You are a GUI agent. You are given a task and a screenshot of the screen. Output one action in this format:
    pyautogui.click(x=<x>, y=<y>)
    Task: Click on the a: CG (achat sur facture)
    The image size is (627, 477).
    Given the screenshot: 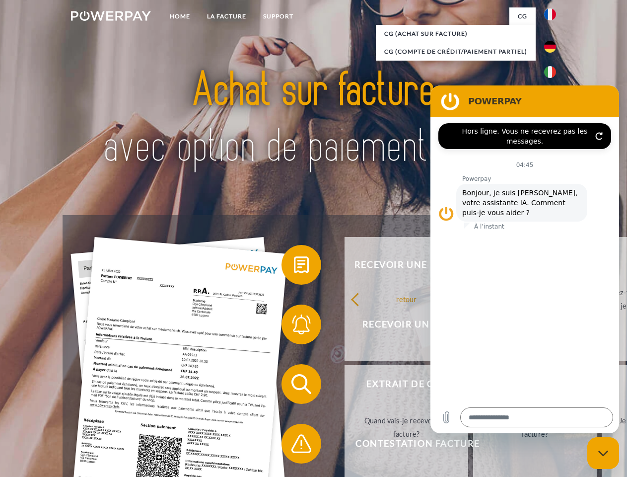 What is the action you would take?
    pyautogui.click(x=456, y=34)
    